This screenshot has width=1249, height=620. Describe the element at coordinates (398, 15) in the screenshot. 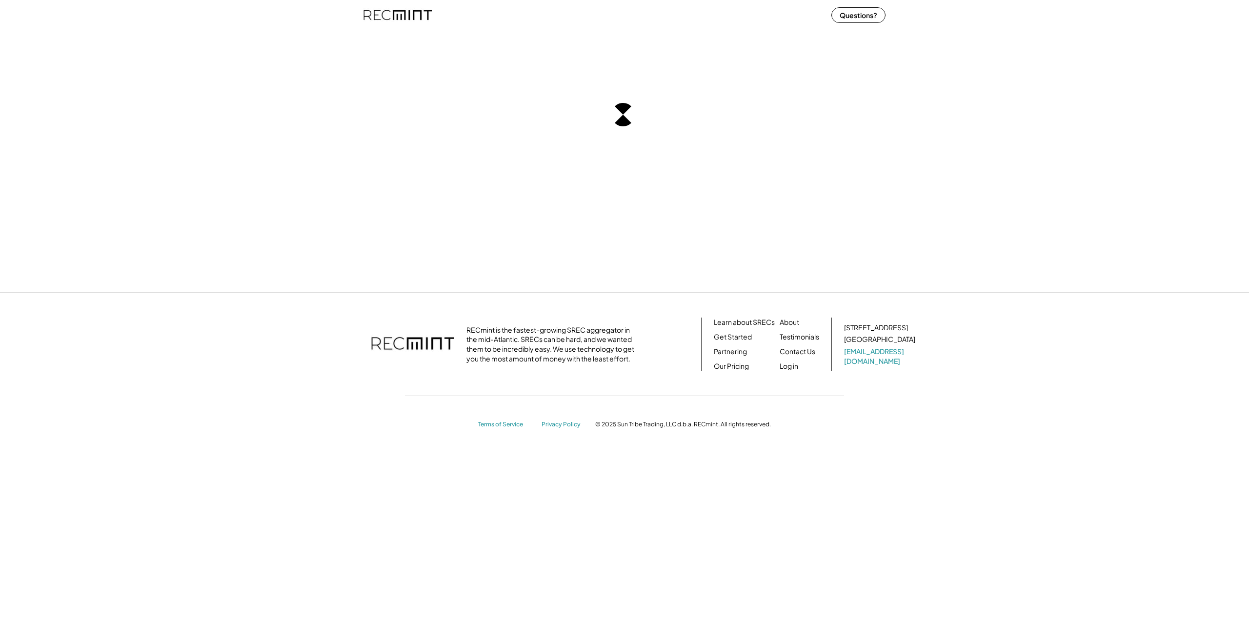

I see `img: recmint-logotype%403x%20%281%29.jpeg` at that location.